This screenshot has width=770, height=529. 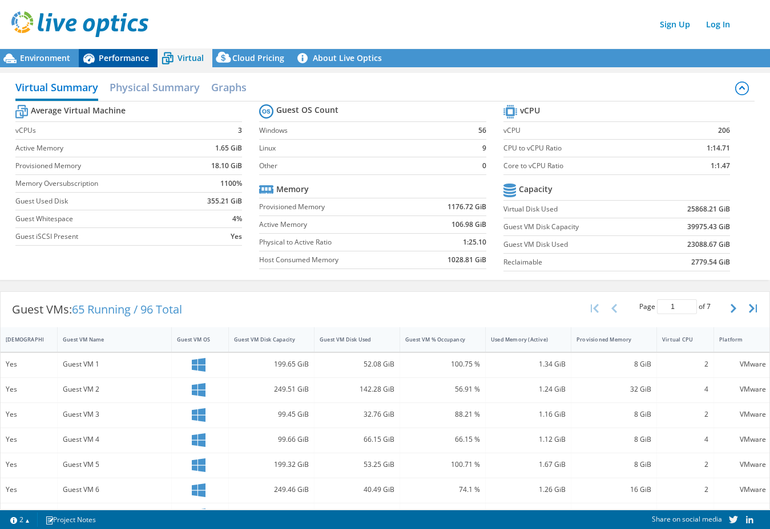 I want to click on a: Project Notes, so click(x=70, y=520).